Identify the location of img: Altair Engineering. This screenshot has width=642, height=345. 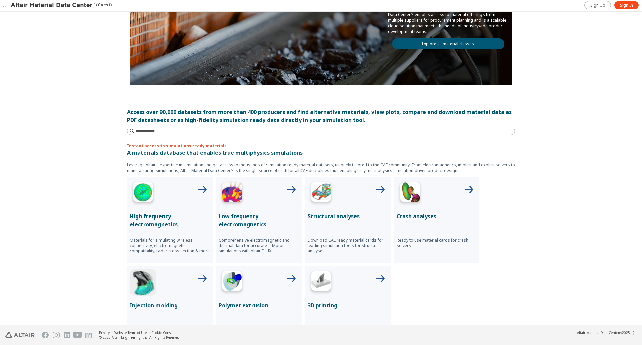
(20, 335).